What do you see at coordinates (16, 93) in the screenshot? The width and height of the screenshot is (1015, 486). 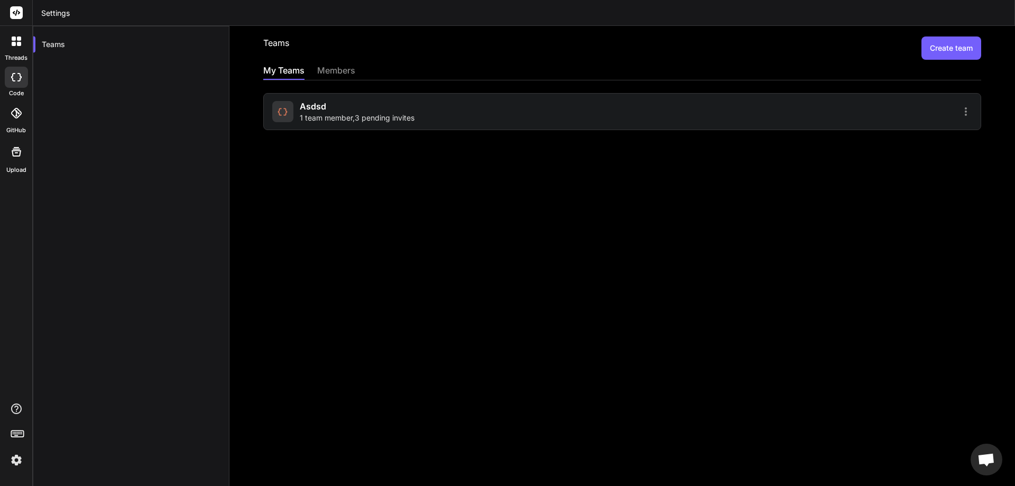 I see `label: code` at bounding box center [16, 93].